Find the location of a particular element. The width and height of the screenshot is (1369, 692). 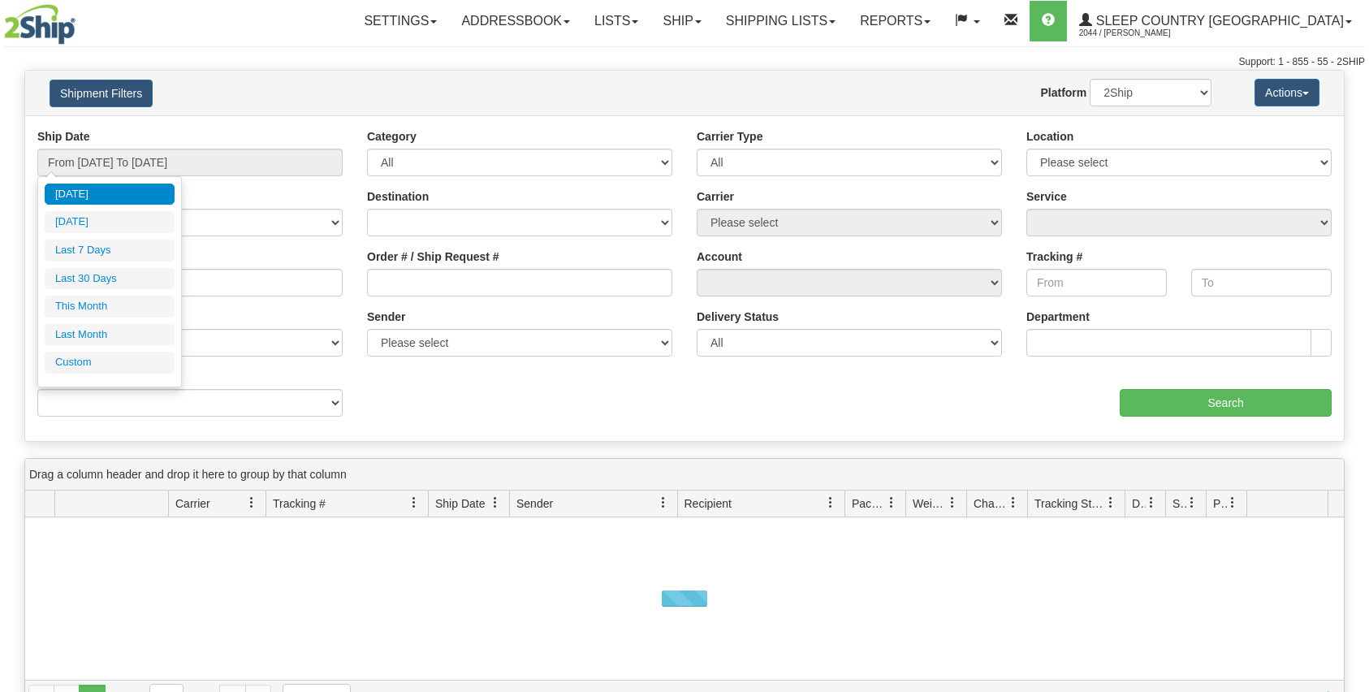

img: logo2044.jpg is located at coordinates (40, 24).